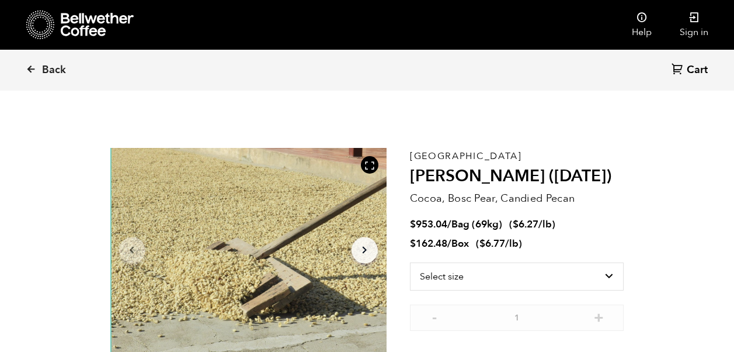  What do you see at coordinates (698, 70) in the screenshot?
I see `span: Cart` at bounding box center [698, 70].